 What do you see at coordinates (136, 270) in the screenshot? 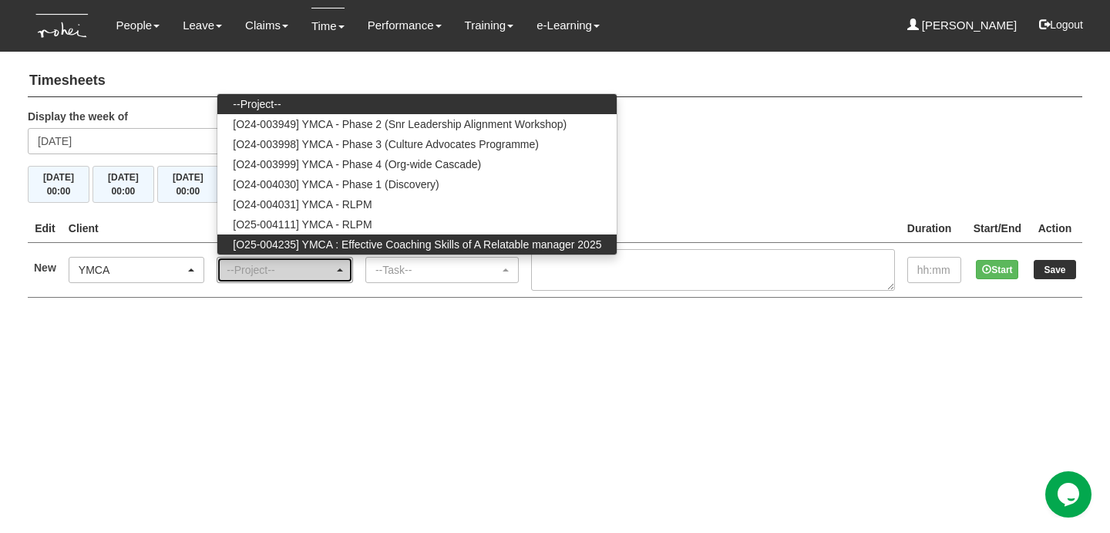
I see `button: YMCA` at bounding box center [136, 270].